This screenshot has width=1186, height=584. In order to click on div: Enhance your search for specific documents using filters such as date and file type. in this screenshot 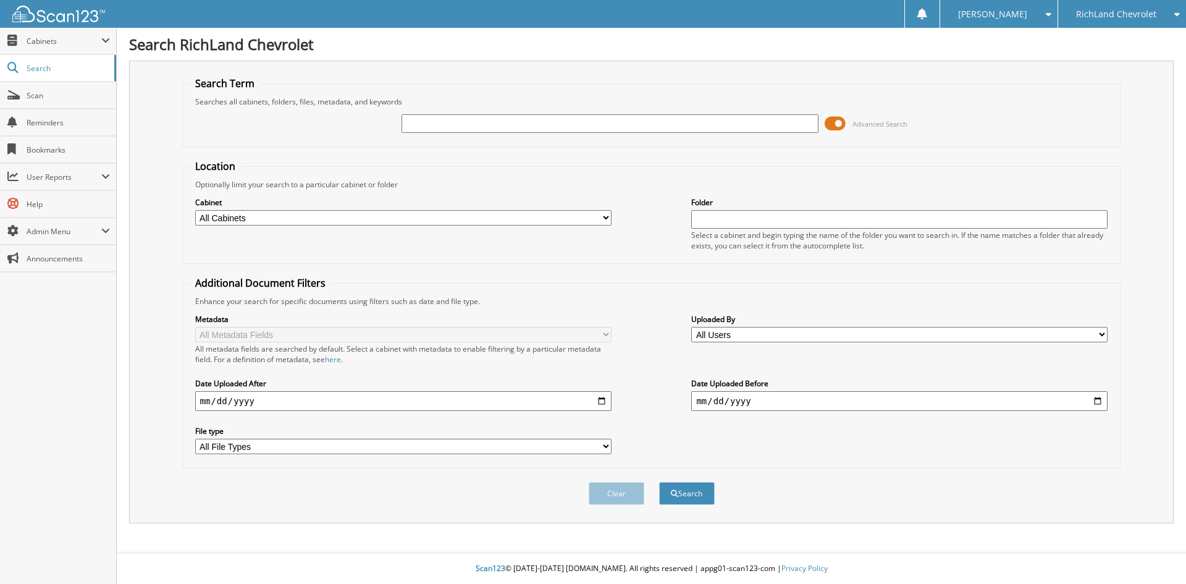, I will do `click(652, 301)`.